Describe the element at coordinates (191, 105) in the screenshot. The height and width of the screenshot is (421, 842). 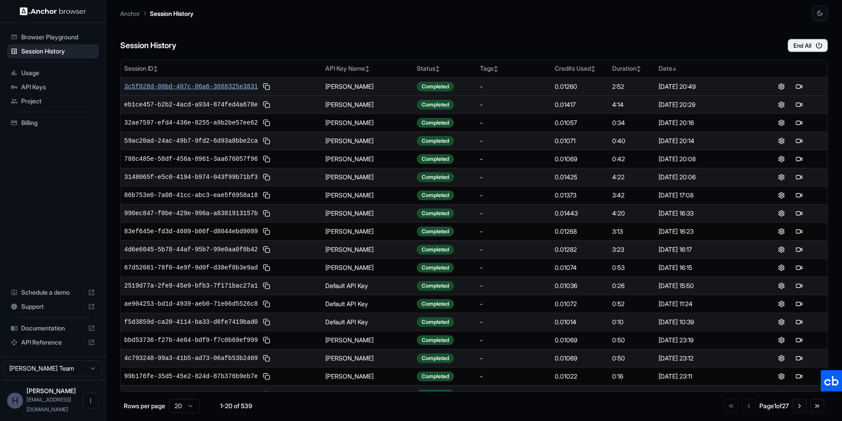
I see `span: eb1ce457-b2b2-4acd-a934-874fed4a678e` at that location.